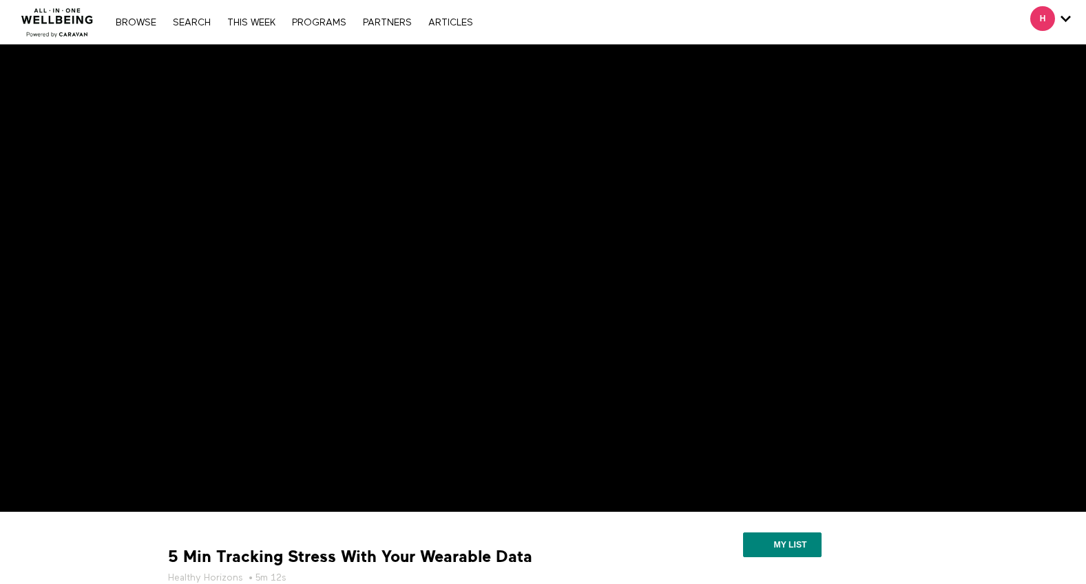  I want to click on a: ARTICLES, so click(450, 23).